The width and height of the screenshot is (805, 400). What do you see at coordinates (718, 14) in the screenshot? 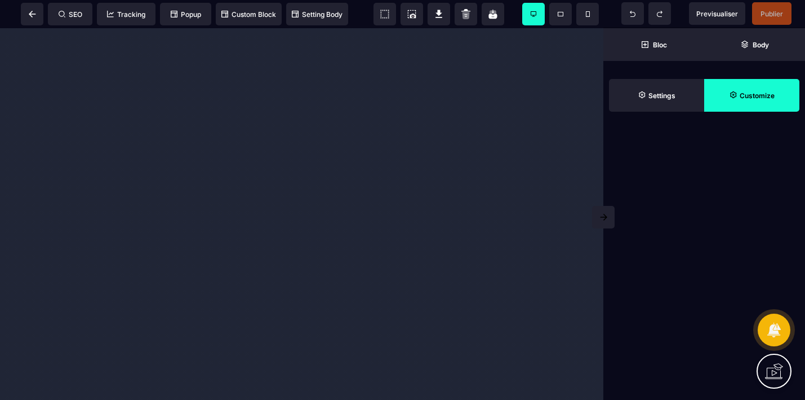
I see `span: Previsualiser` at bounding box center [718, 14].